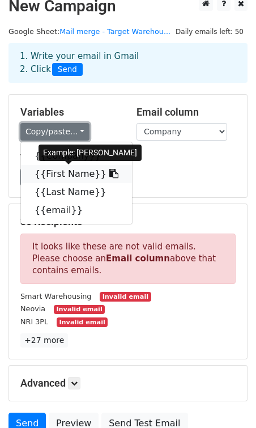 Image resolution: width=256 pixels, height=428 pixels. What do you see at coordinates (77, 174) in the screenshot?
I see `a: {{First Name}}` at bounding box center [77, 174].